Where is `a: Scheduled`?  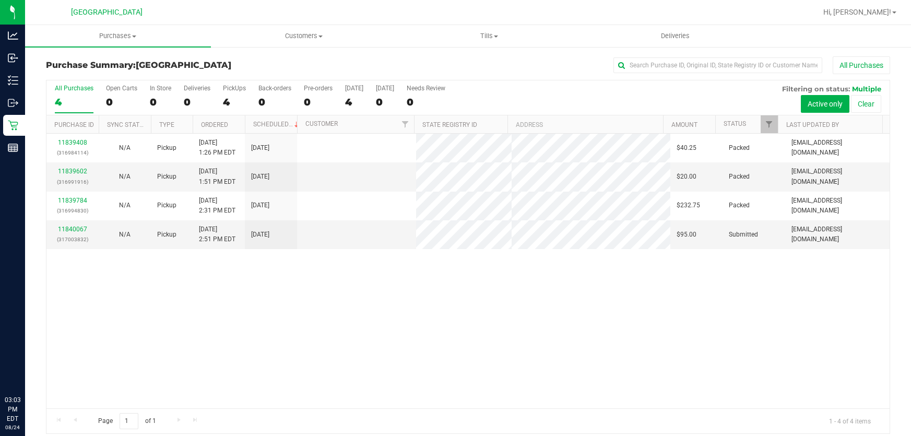 a: Scheduled is located at coordinates (277, 124).